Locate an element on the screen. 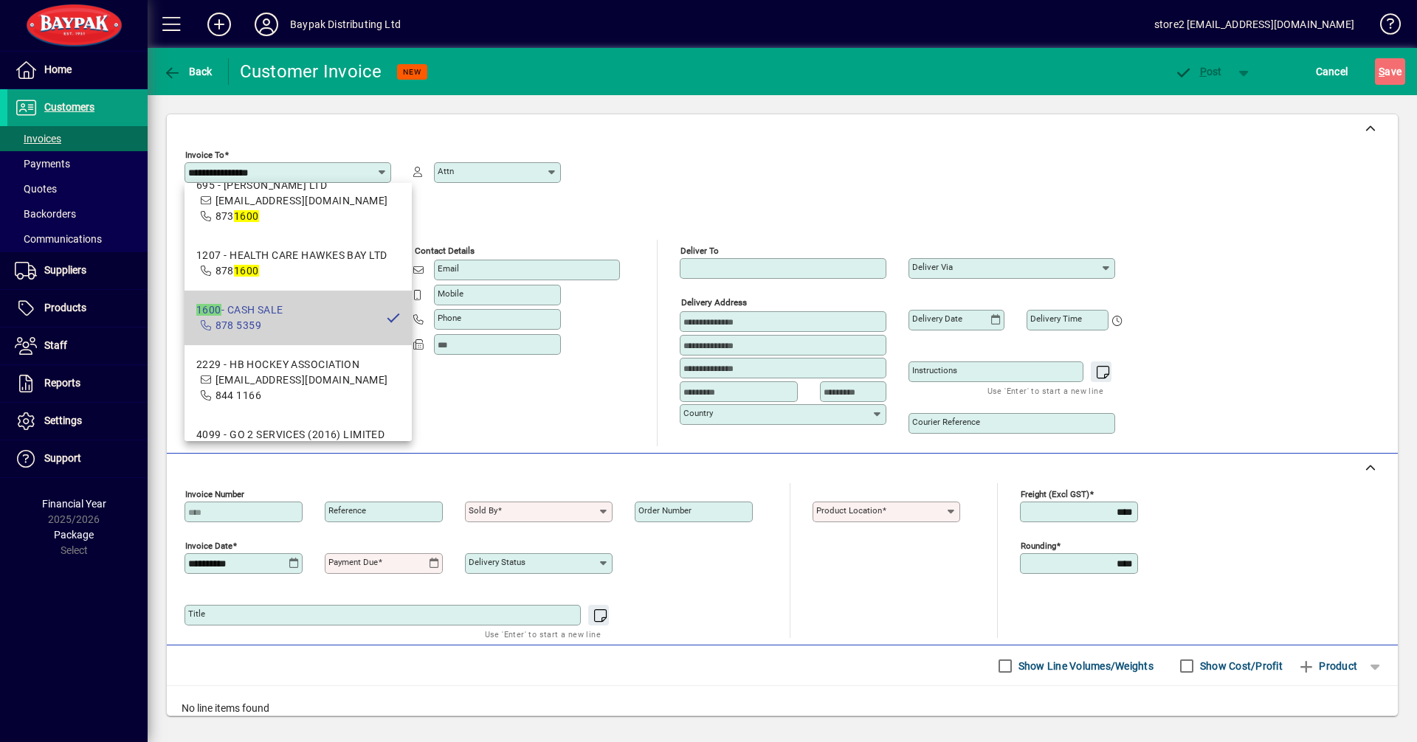 Image resolution: width=1417 pixels, height=742 pixels. span: NEW is located at coordinates (412, 72).